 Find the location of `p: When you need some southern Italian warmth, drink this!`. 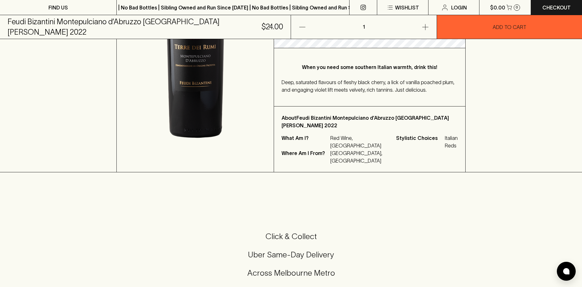

p: When you need some southern Italian warmth, drink this! is located at coordinates (370, 67).